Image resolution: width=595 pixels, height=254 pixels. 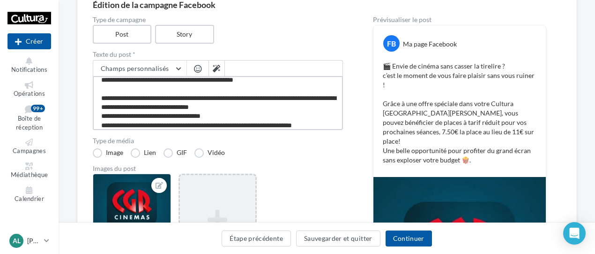 What do you see at coordinates (256, 238) in the screenshot?
I see `button: Étape précédente` at bounding box center [256, 238].